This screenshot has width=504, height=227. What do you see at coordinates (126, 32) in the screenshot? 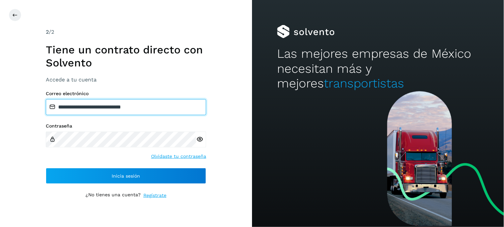
I see `div: /2` at bounding box center [126, 32].